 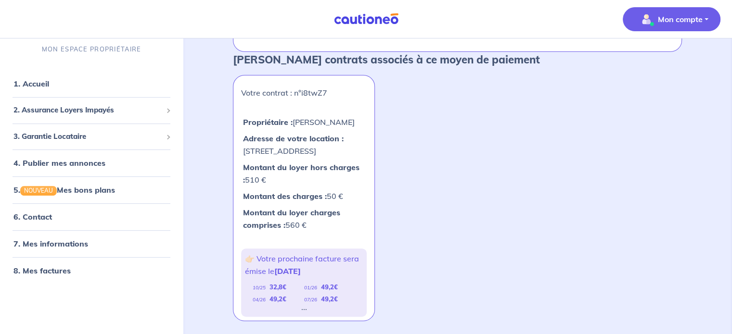 I want to click on a: 5.NOUVEAUMes bons plans, so click(x=64, y=191).